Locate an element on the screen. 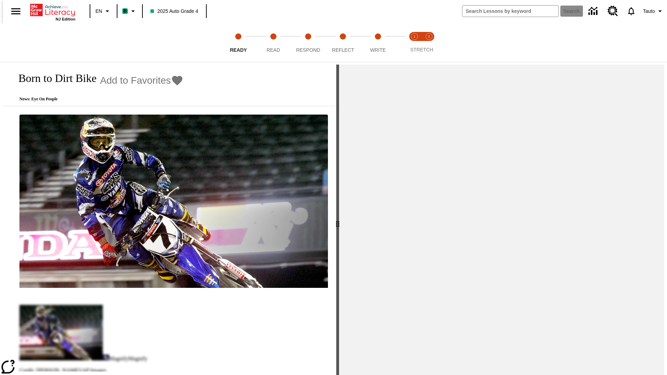 The height and width of the screenshot is (375, 667). button: Reflect step 4 of 5 is located at coordinates (343, 43).